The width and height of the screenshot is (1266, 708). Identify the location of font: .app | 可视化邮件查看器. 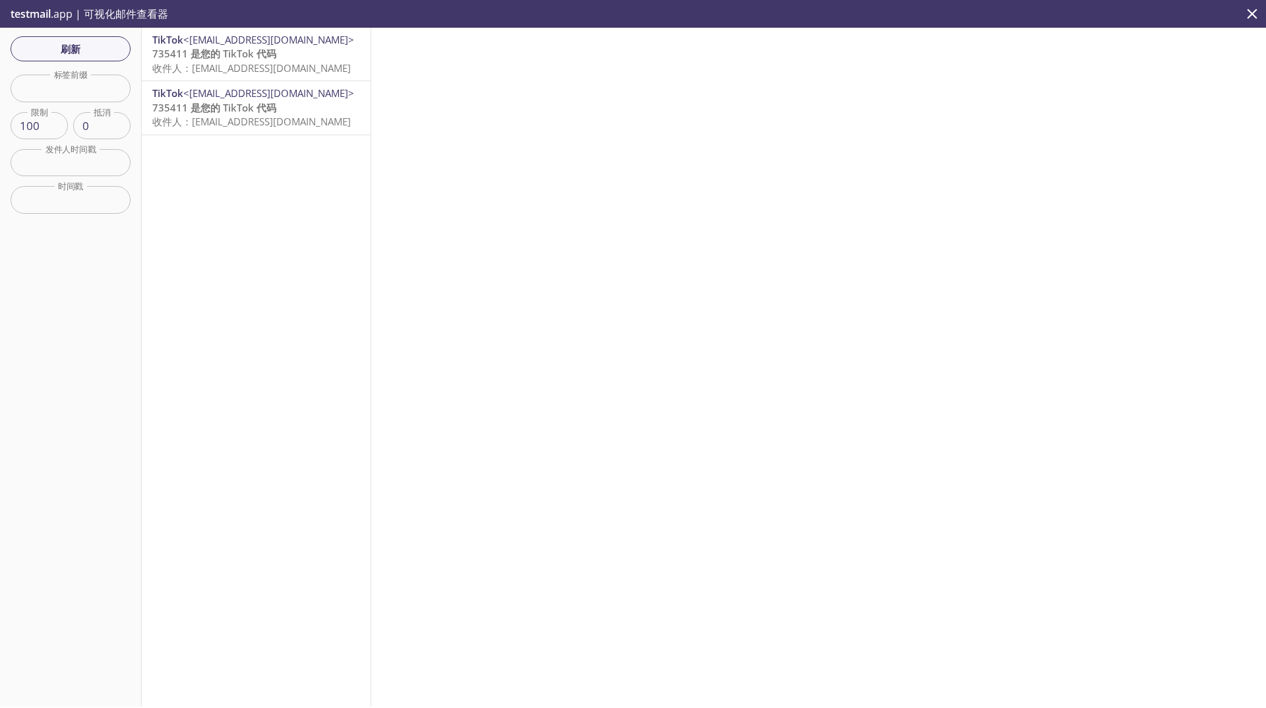
(109, 14).